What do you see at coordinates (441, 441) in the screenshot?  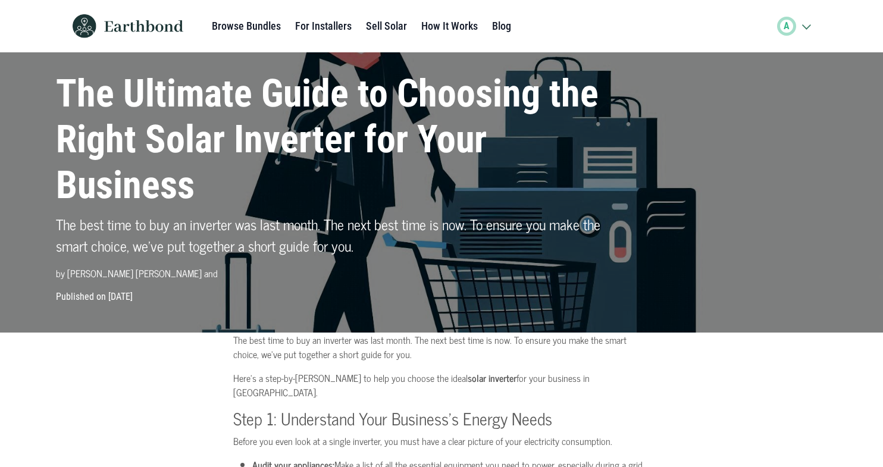 I see `p: Before you even look at a single inverter, you must have a clear picture of your electricity cons...` at bounding box center [441, 441].